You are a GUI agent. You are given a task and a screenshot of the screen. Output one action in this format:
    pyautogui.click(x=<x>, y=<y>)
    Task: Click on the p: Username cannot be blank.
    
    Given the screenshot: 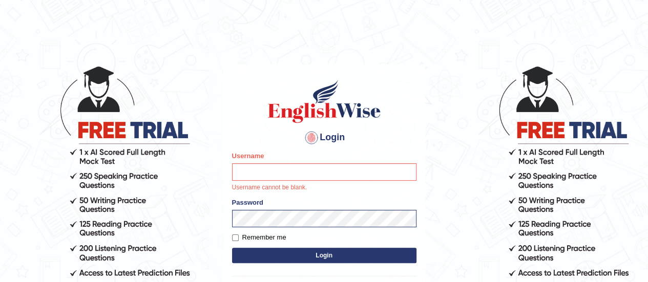 What is the action you would take?
    pyautogui.click(x=324, y=188)
    